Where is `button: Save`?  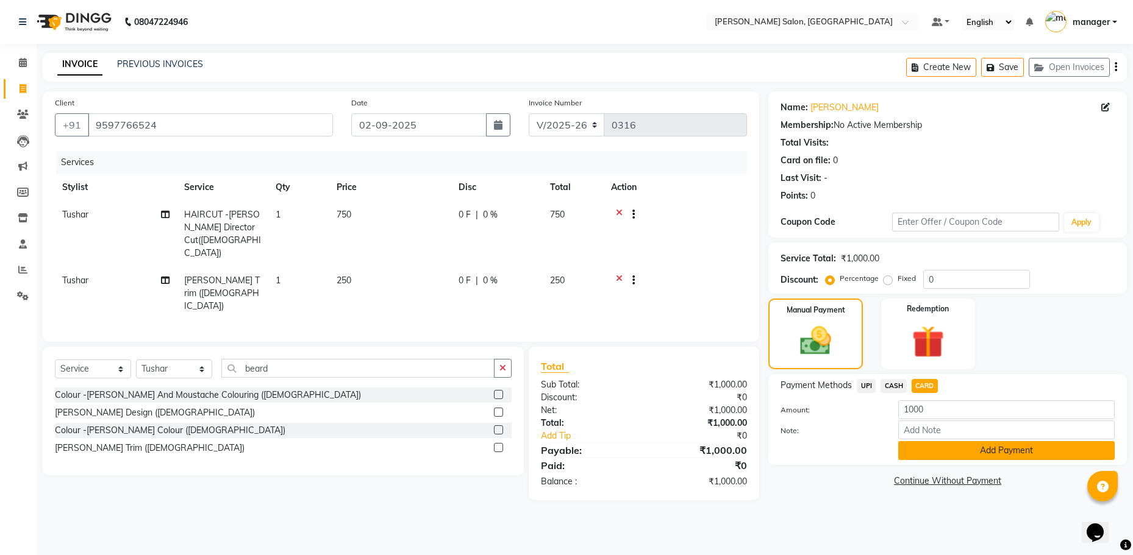
button: Save is located at coordinates (1002, 67).